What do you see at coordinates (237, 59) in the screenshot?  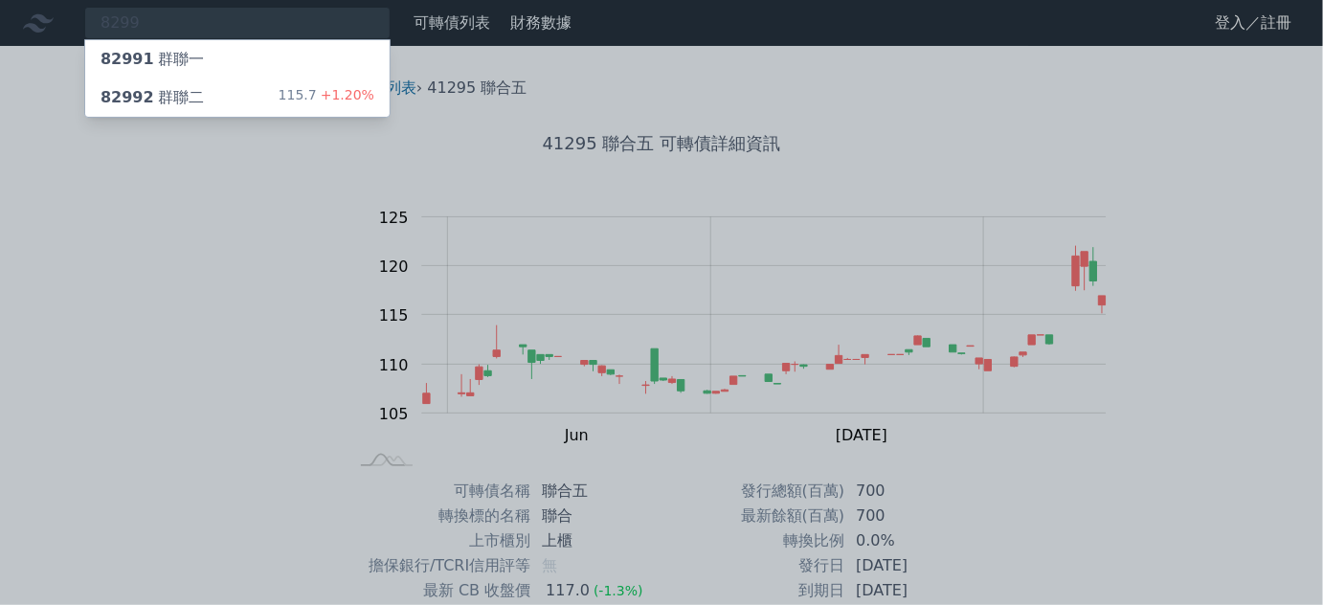 I see `a: 82991群聯一` at bounding box center [237, 59].